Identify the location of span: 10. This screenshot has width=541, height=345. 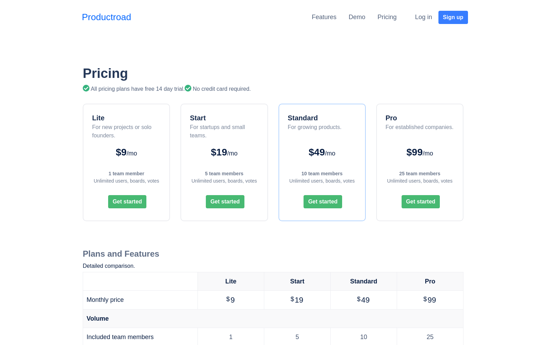
(364, 337).